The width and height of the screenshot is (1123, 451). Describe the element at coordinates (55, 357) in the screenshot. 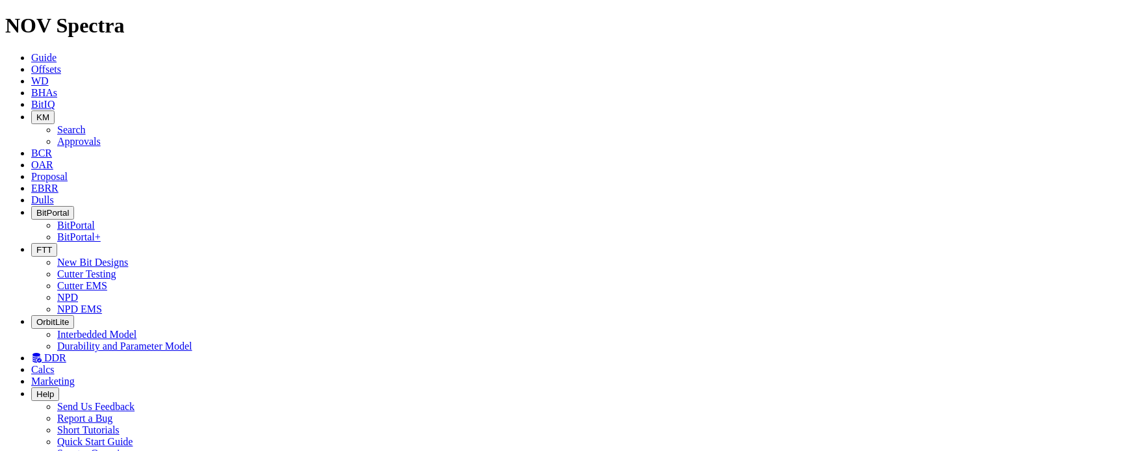

I see `span: DDR` at that location.